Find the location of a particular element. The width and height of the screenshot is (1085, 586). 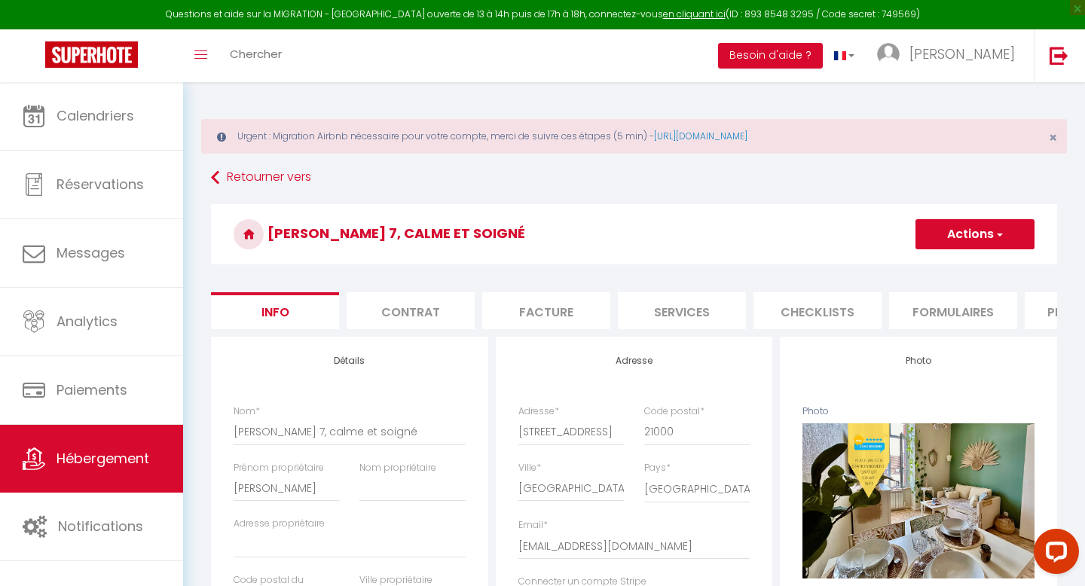

span: Paiements is located at coordinates (92, 390).